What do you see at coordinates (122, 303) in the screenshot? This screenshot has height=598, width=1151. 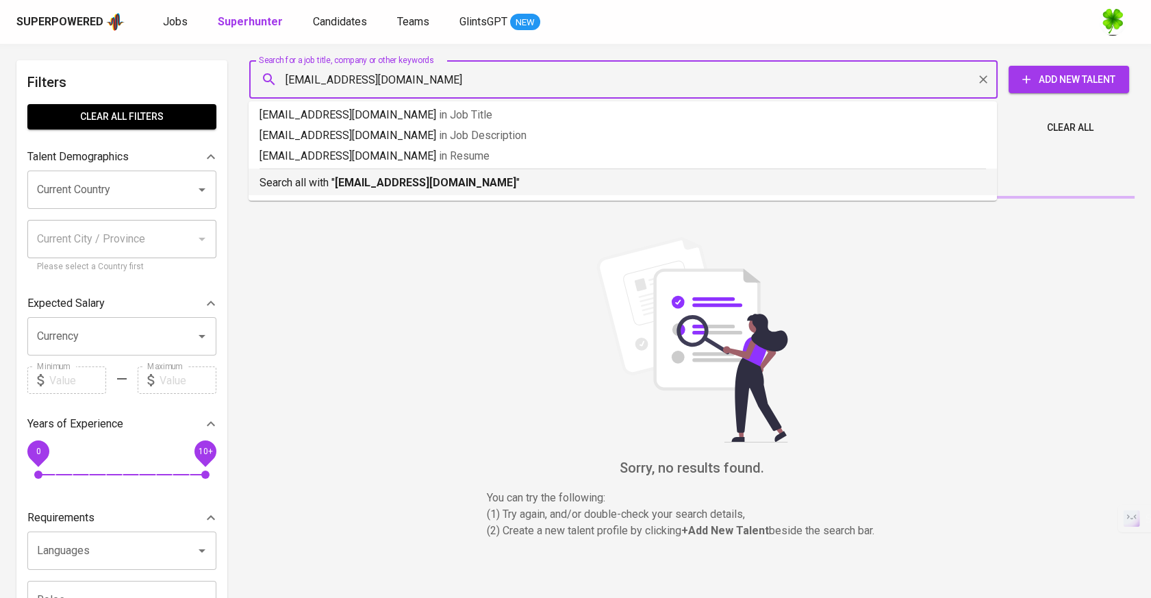 I see `div: Expected Salary` at bounding box center [122, 303].